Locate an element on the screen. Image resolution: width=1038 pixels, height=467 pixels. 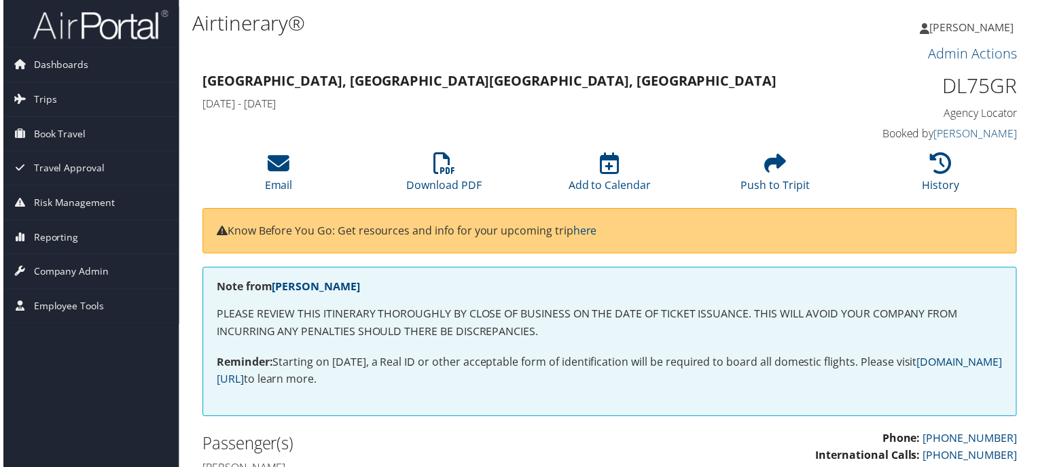
span: Book Travel is located at coordinates (56, 135).